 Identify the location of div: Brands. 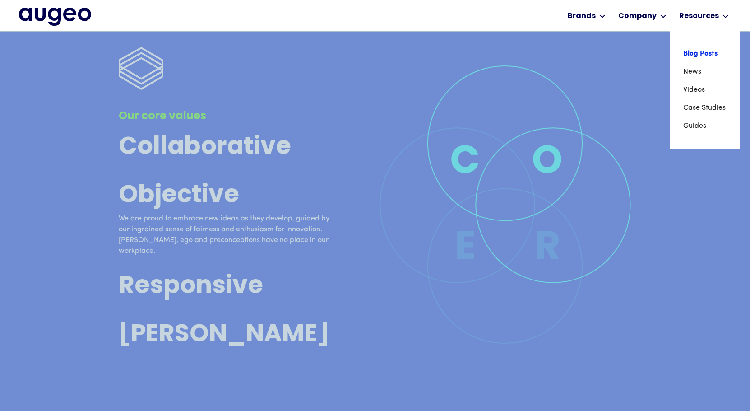
(582, 16).